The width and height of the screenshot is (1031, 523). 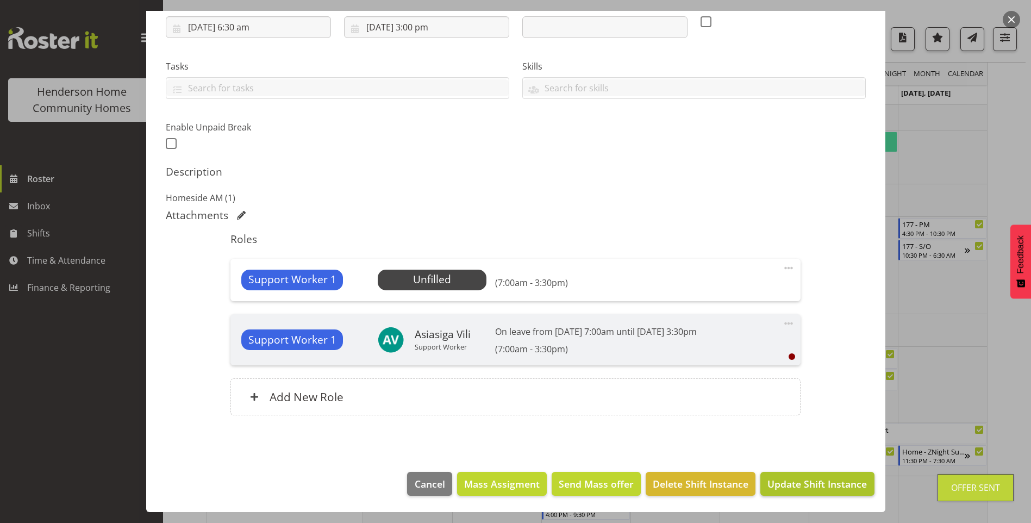 What do you see at coordinates (694, 66) in the screenshot?
I see `label: Skills` at bounding box center [694, 66].